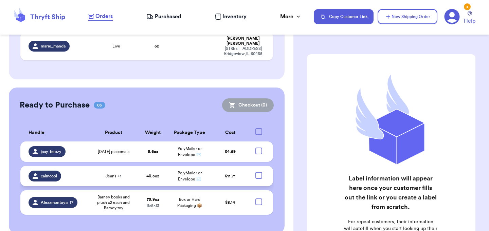 The width and height of the screenshot is (489, 231). I want to click on span: Alexxmontoya_17, so click(57, 203).